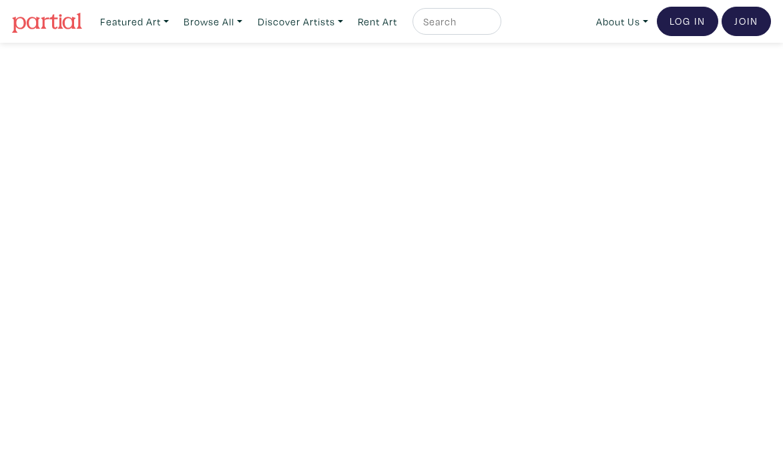  I want to click on a: Browse All, so click(213, 21).